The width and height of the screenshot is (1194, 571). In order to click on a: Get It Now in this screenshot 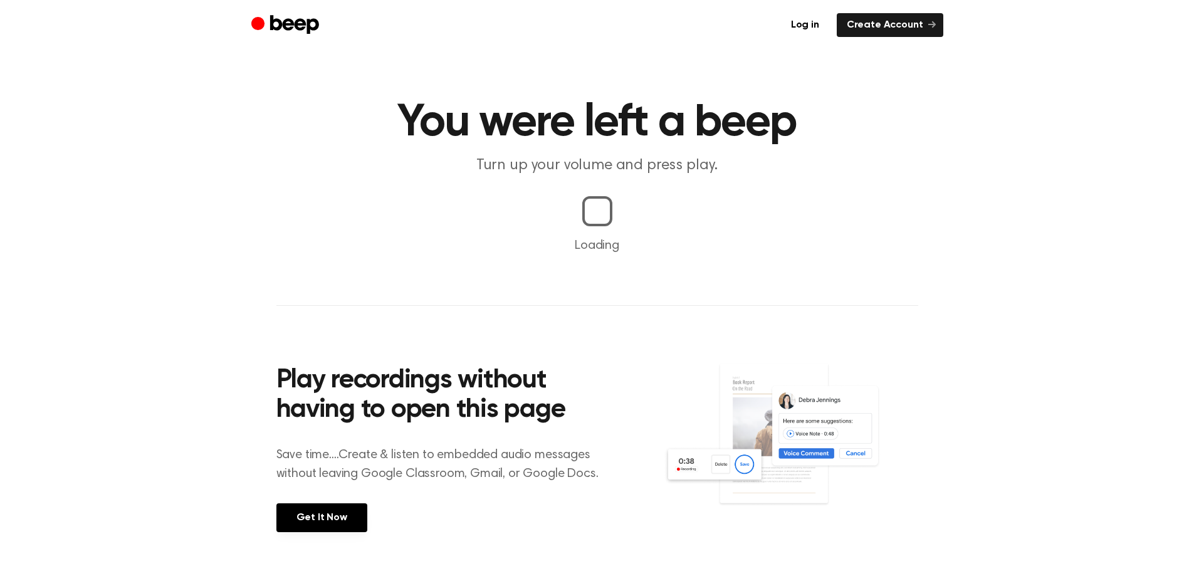, I will do `click(322, 518)`.